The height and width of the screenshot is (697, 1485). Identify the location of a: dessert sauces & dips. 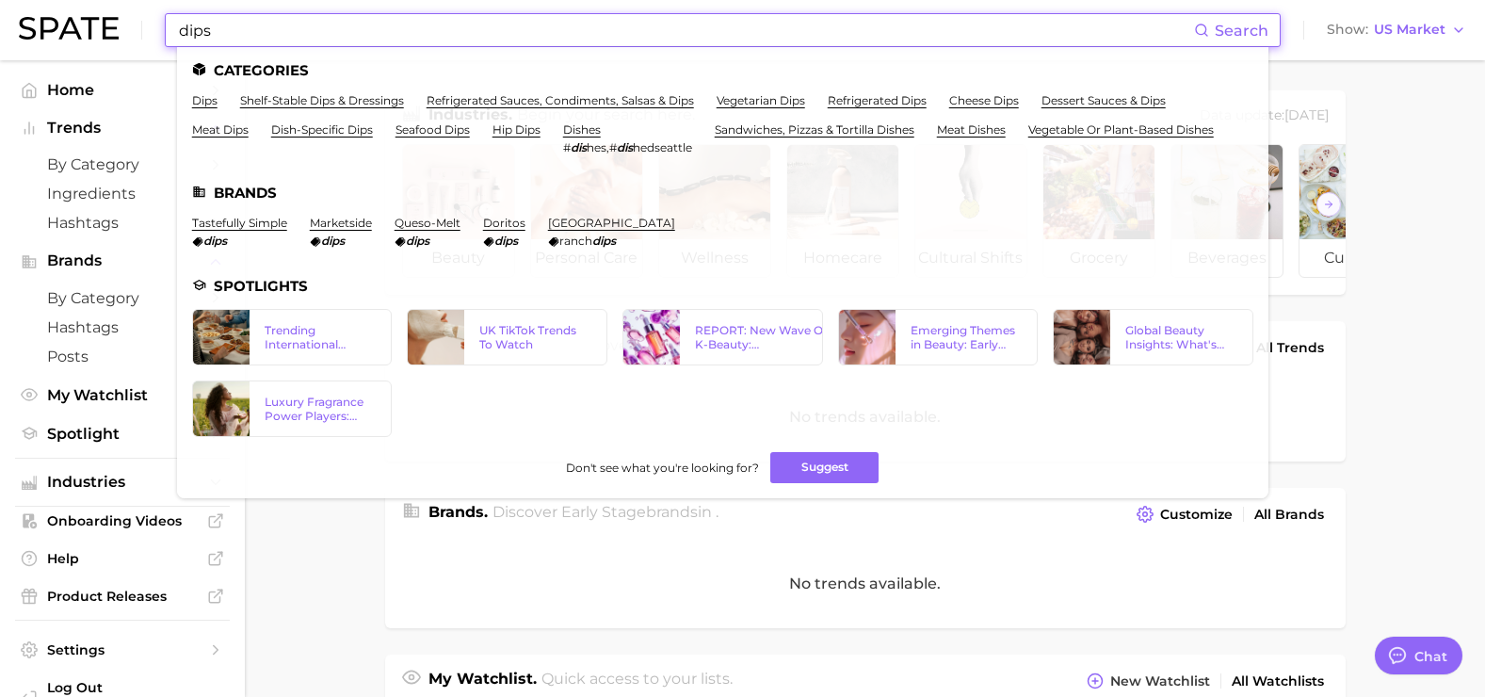
(1104, 100).